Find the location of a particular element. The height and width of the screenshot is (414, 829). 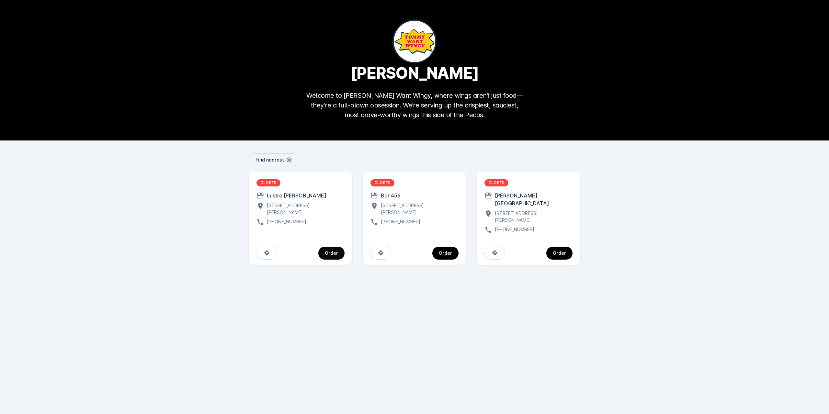

span: Find nearest is located at coordinates (270, 160).